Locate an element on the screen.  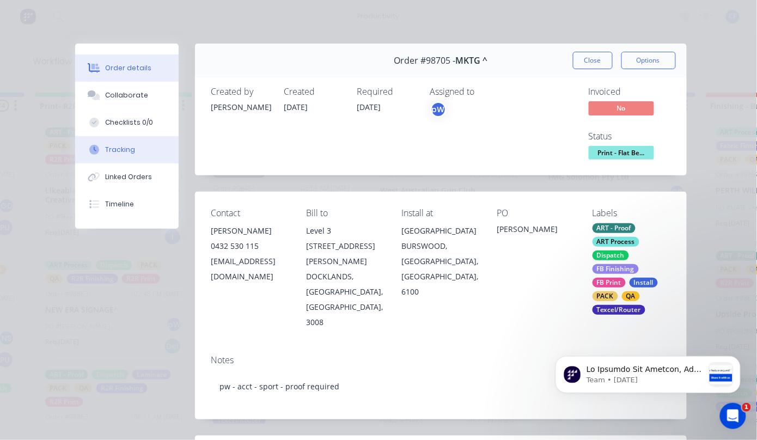
span: No is located at coordinates (621, 108).